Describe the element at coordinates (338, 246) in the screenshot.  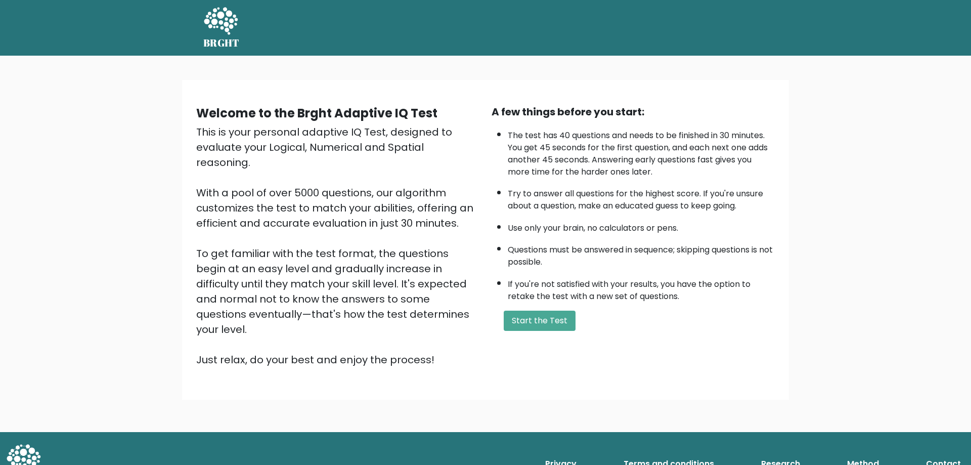
I see `div: This is your personal adaptive IQ Test, designed to evaluate your Logical, Numerical and Spatial ...` at that location.